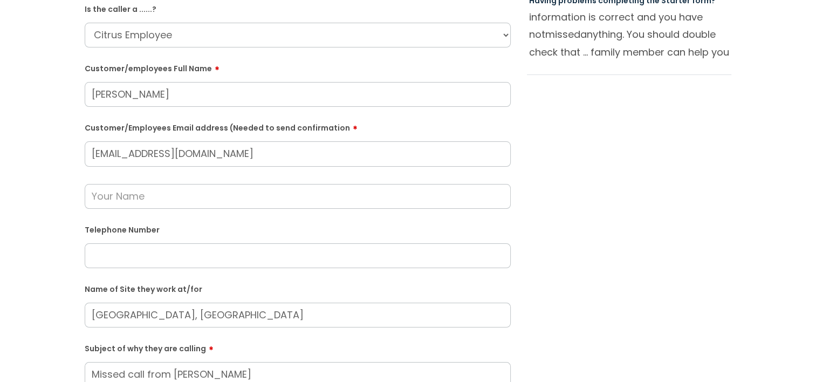  What do you see at coordinates (562, 34) in the screenshot?
I see `span: missed` at bounding box center [562, 34].